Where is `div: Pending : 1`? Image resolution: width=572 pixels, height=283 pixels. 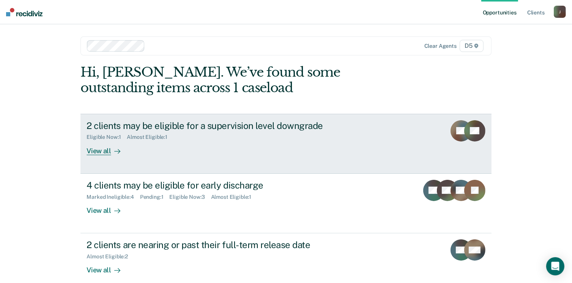
div: Pending : 1 is located at coordinates (155, 197).